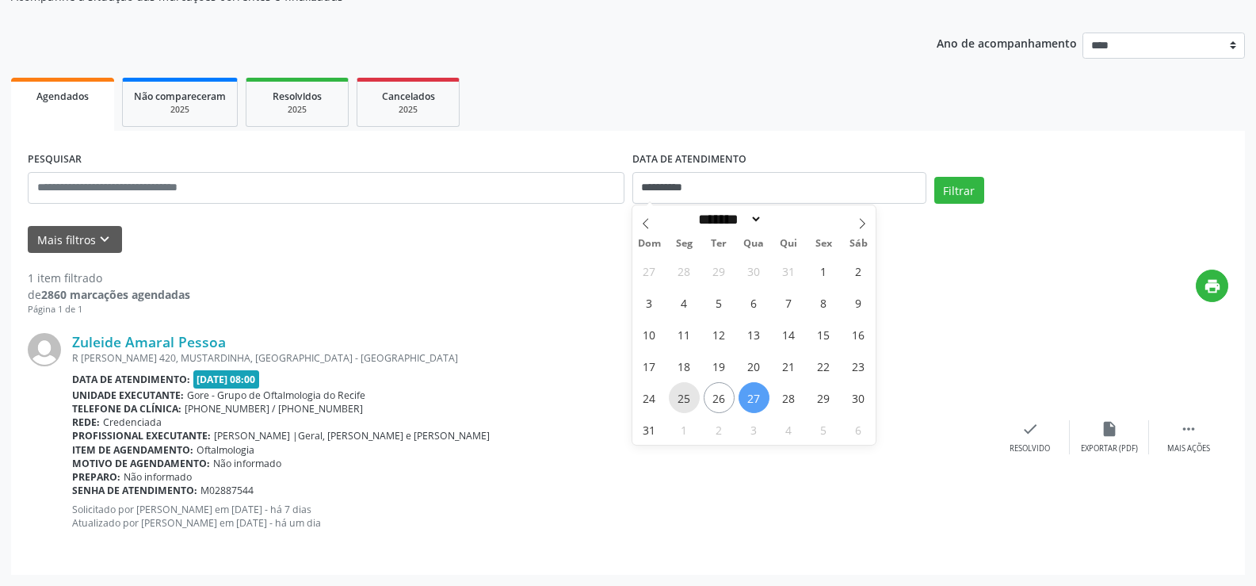  Describe the element at coordinates (754, 334) in the screenshot. I see `span: Agosto 13, 2025` at that location.